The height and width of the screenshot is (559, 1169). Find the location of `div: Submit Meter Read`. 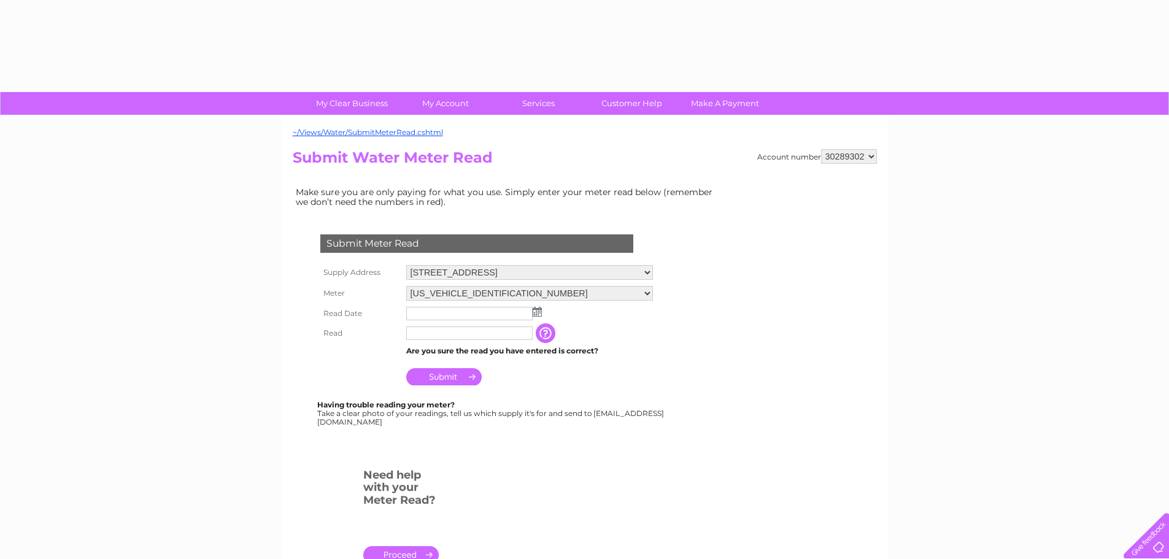

div: Submit Meter Read is located at coordinates (477, 244).